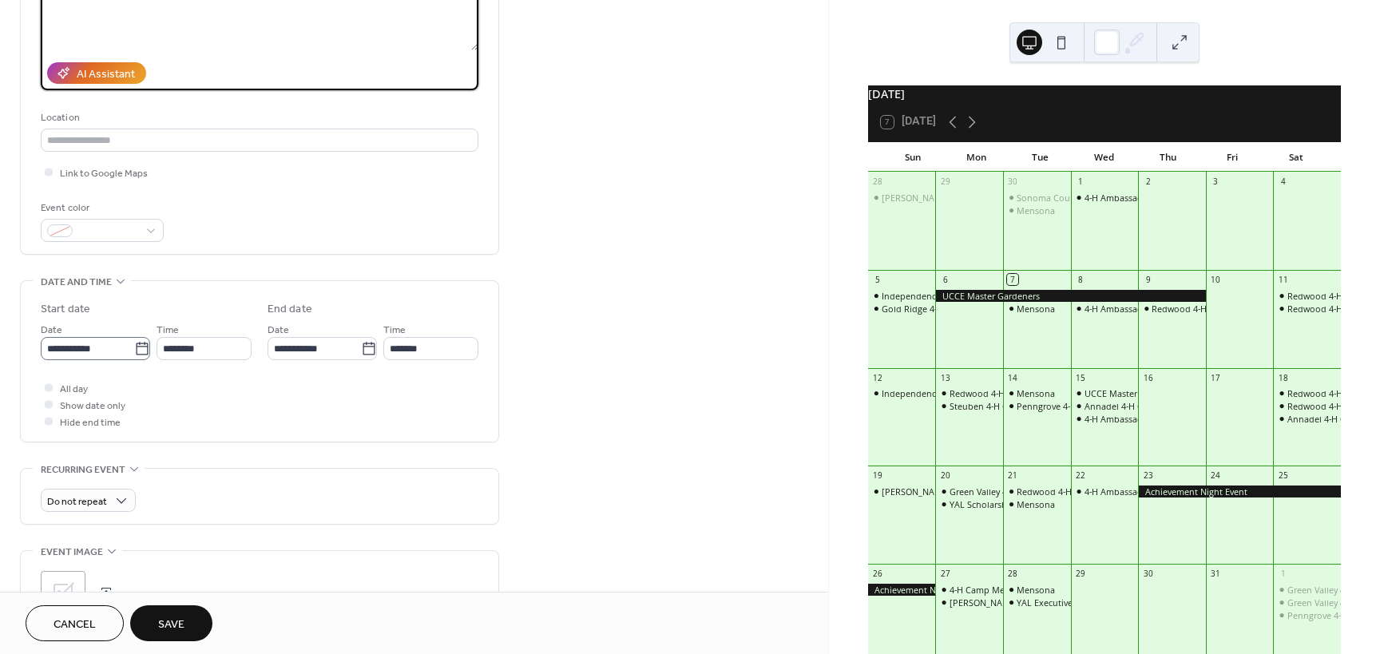  What do you see at coordinates (74, 623) in the screenshot?
I see `a: Cancel` at bounding box center [74, 623].